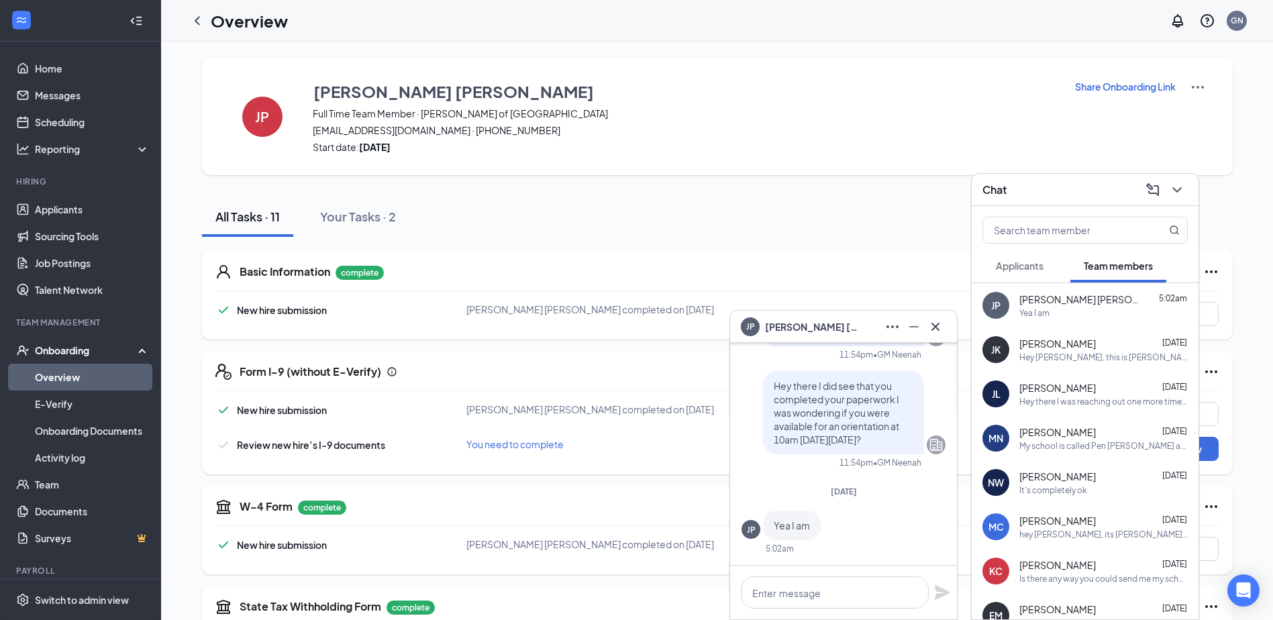 This screenshot has height=620, width=1273. I want to click on a: Scheduling, so click(92, 122).